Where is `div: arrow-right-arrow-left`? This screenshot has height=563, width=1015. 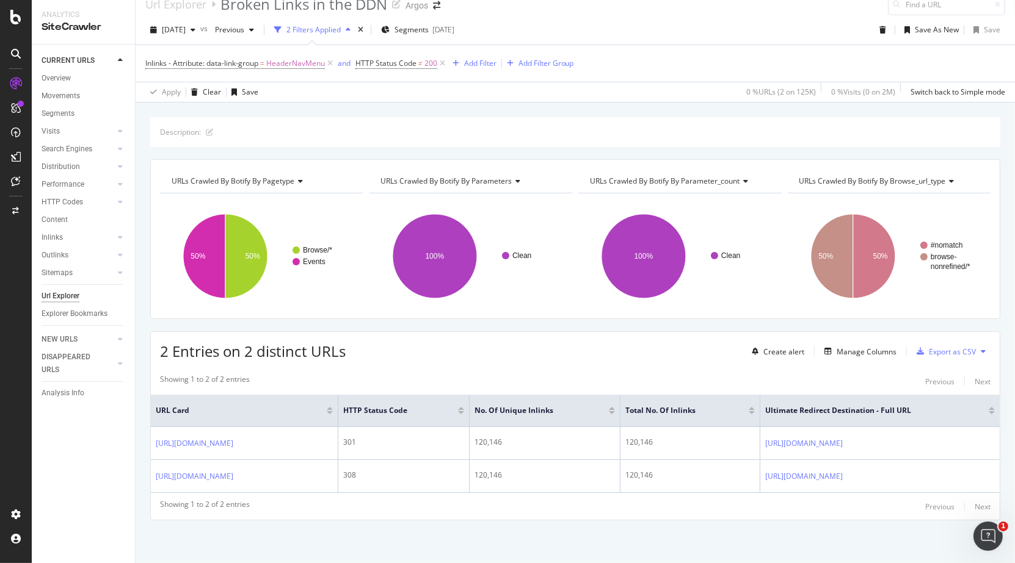
div: arrow-right-arrow-left is located at coordinates (436, 5).